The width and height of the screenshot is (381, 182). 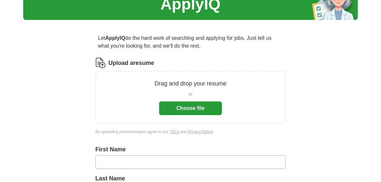 What do you see at coordinates (131, 63) in the screenshot?
I see `label: Upload a resume` at bounding box center [131, 63].